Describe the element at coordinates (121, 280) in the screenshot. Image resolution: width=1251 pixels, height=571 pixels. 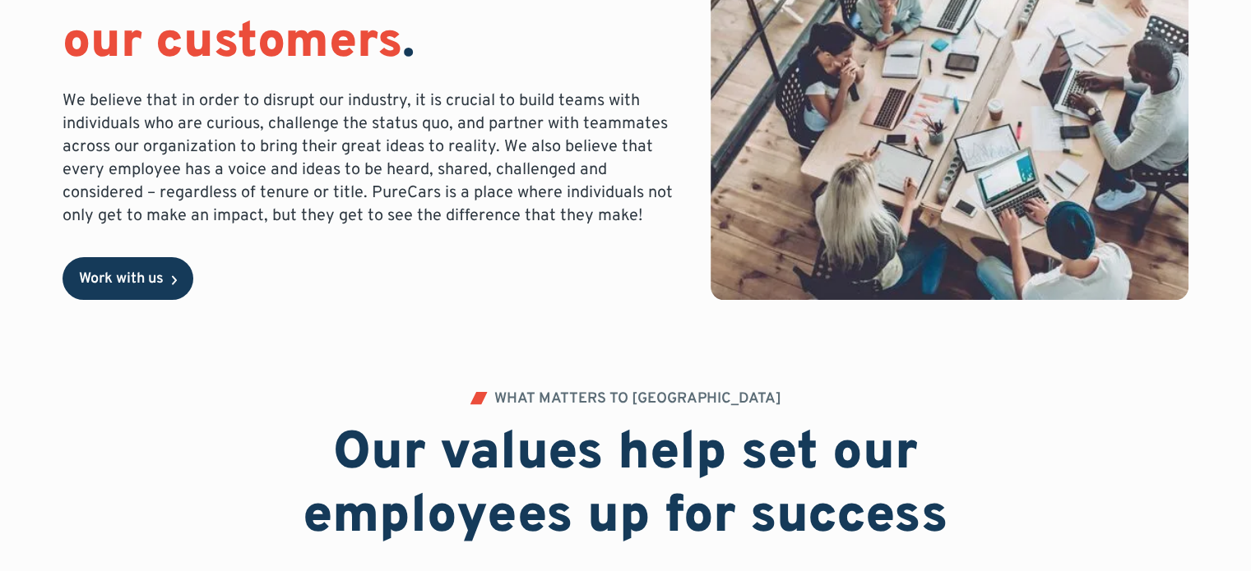
I see `div: Work with us` at that location.